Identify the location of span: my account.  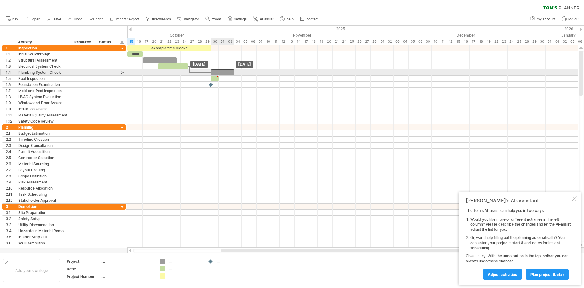
(546, 19).